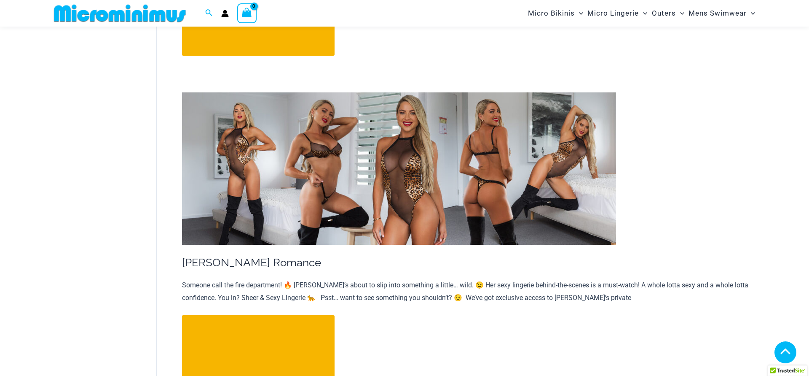 This screenshot has width=809, height=376. What do you see at coordinates (225, 13) in the screenshot?
I see `a: Account icon link` at bounding box center [225, 13].